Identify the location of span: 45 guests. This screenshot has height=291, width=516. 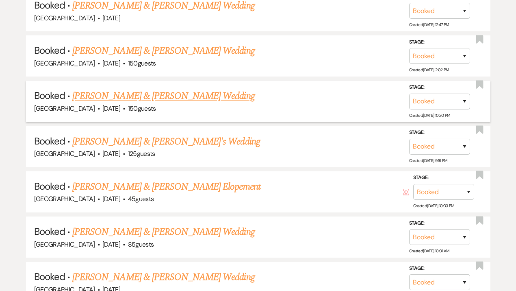
(141, 198).